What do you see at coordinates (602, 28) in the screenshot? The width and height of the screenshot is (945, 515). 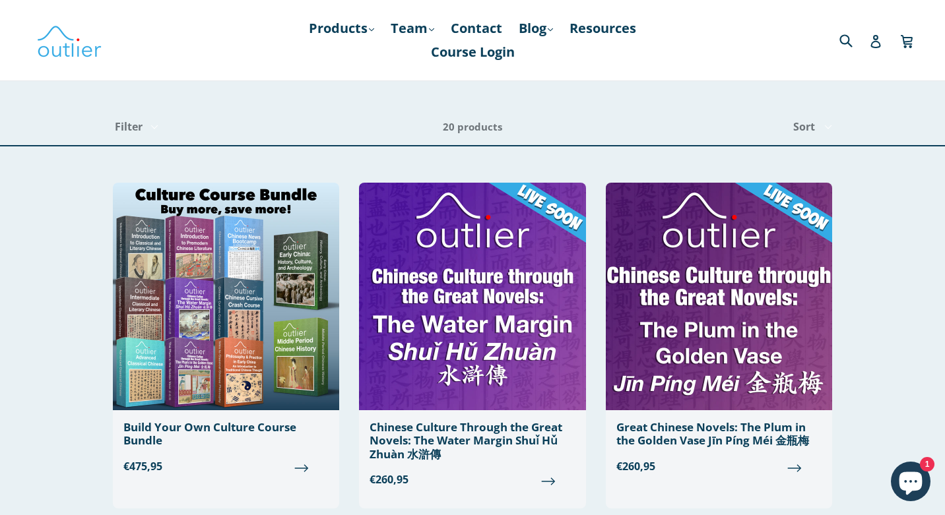 I see `a: Resources` at bounding box center [602, 28].